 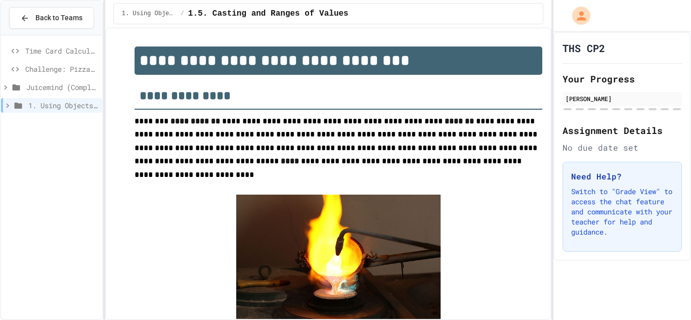 What do you see at coordinates (622, 131) in the screenshot?
I see `h2: Assignment Details` at bounding box center [622, 131].